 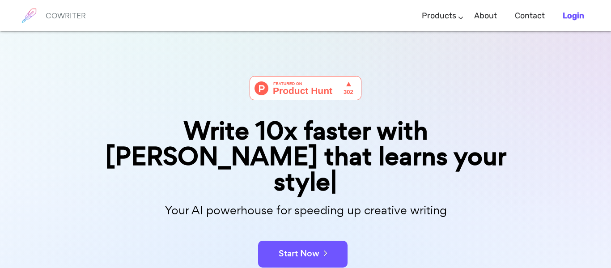 I want to click on a: Products, so click(x=438, y=16).